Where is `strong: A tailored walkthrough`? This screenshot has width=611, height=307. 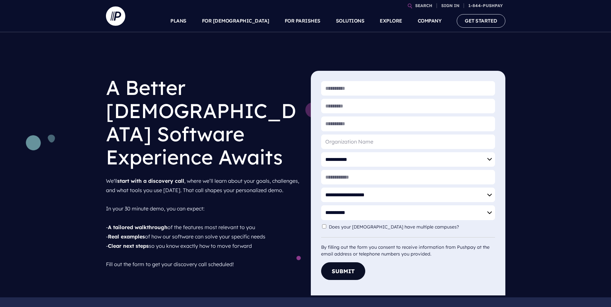
strong: A tailored walkthrough is located at coordinates (138, 227).